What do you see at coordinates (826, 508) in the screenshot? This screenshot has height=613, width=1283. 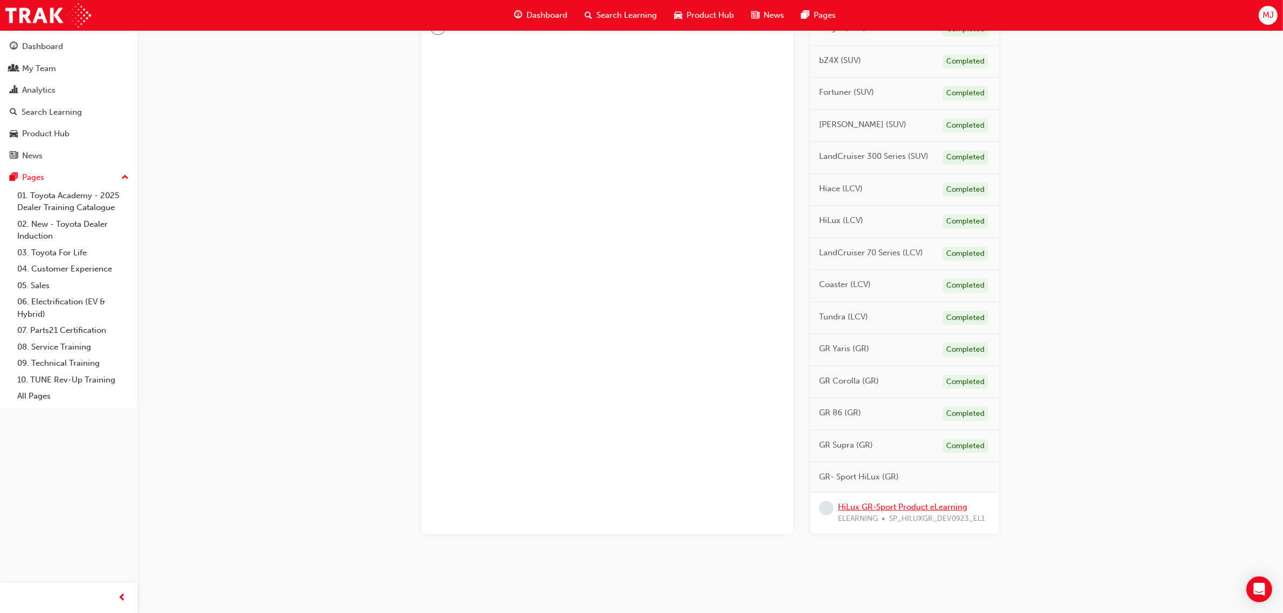 I see `span: learningRecordVerb_NONE-icon` at bounding box center [826, 508].